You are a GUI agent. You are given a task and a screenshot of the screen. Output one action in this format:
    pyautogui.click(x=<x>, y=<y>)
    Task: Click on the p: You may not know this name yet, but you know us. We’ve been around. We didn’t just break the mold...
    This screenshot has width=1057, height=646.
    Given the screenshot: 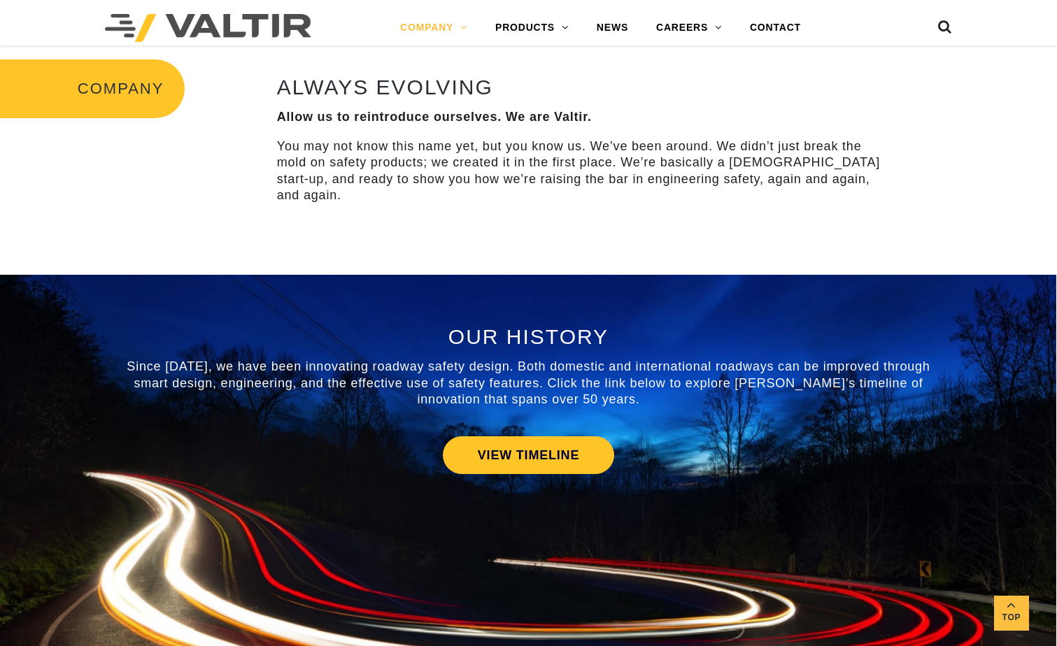 What is the action you would take?
    pyautogui.click(x=581, y=171)
    